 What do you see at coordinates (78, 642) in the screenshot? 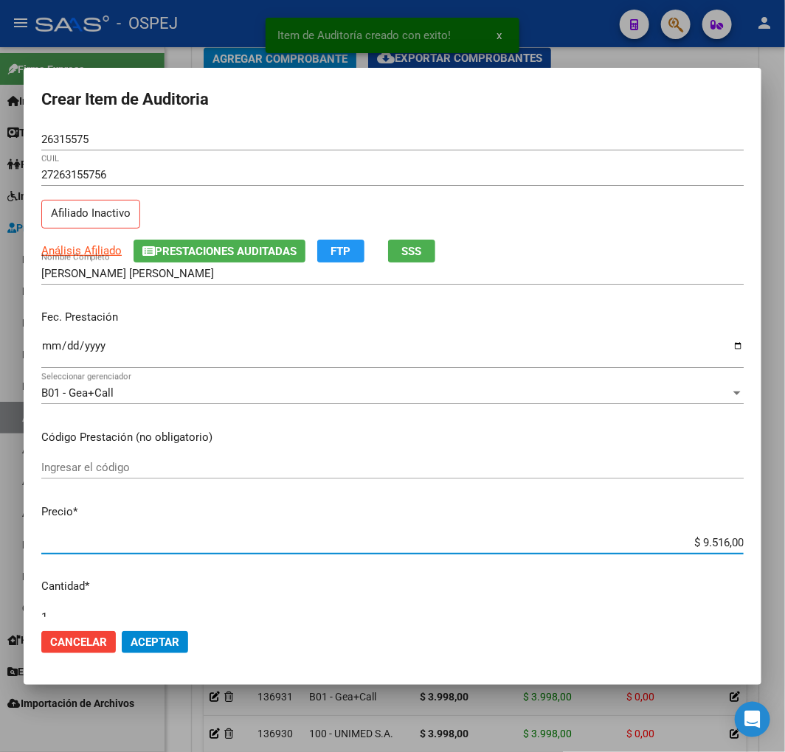
I see `span: Cancelar` at bounding box center [78, 642].